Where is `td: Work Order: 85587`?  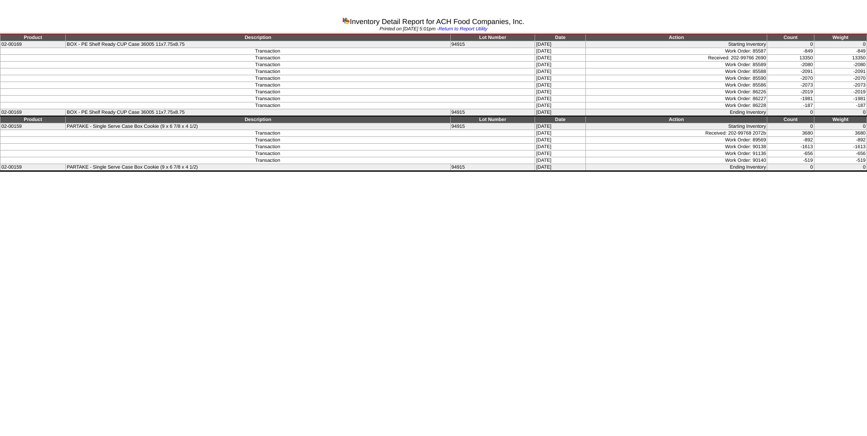
td: Work Order: 85587 is located at coordinates (676, 51).